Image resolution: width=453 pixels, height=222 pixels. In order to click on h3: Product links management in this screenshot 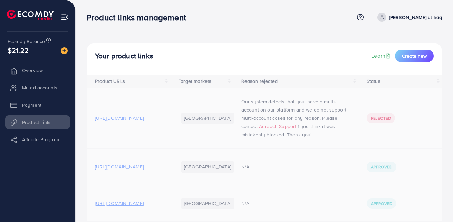, I will do `click(139, 17)`.